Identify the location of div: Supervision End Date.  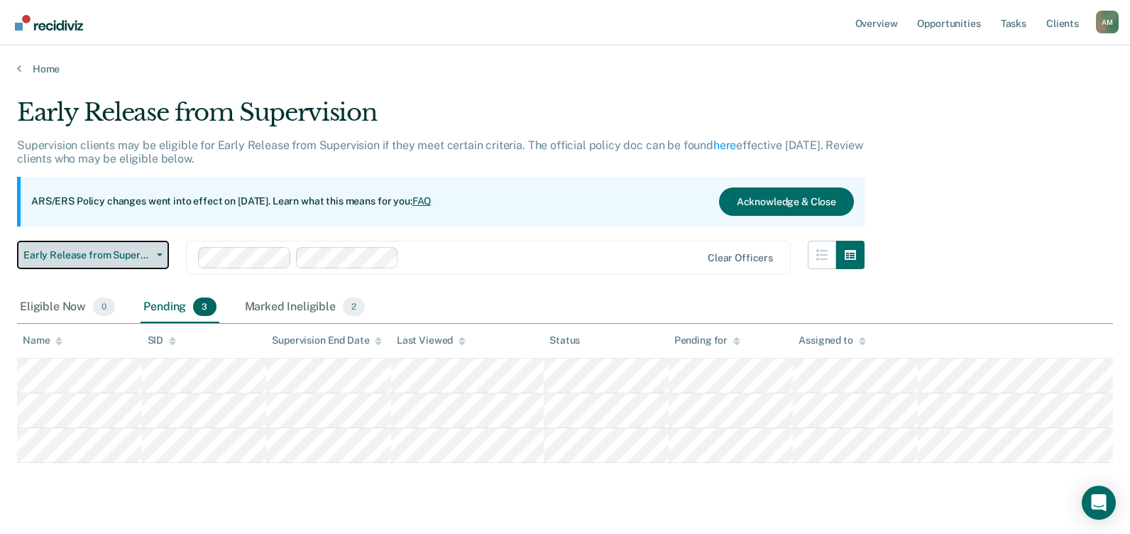
(326, 340).